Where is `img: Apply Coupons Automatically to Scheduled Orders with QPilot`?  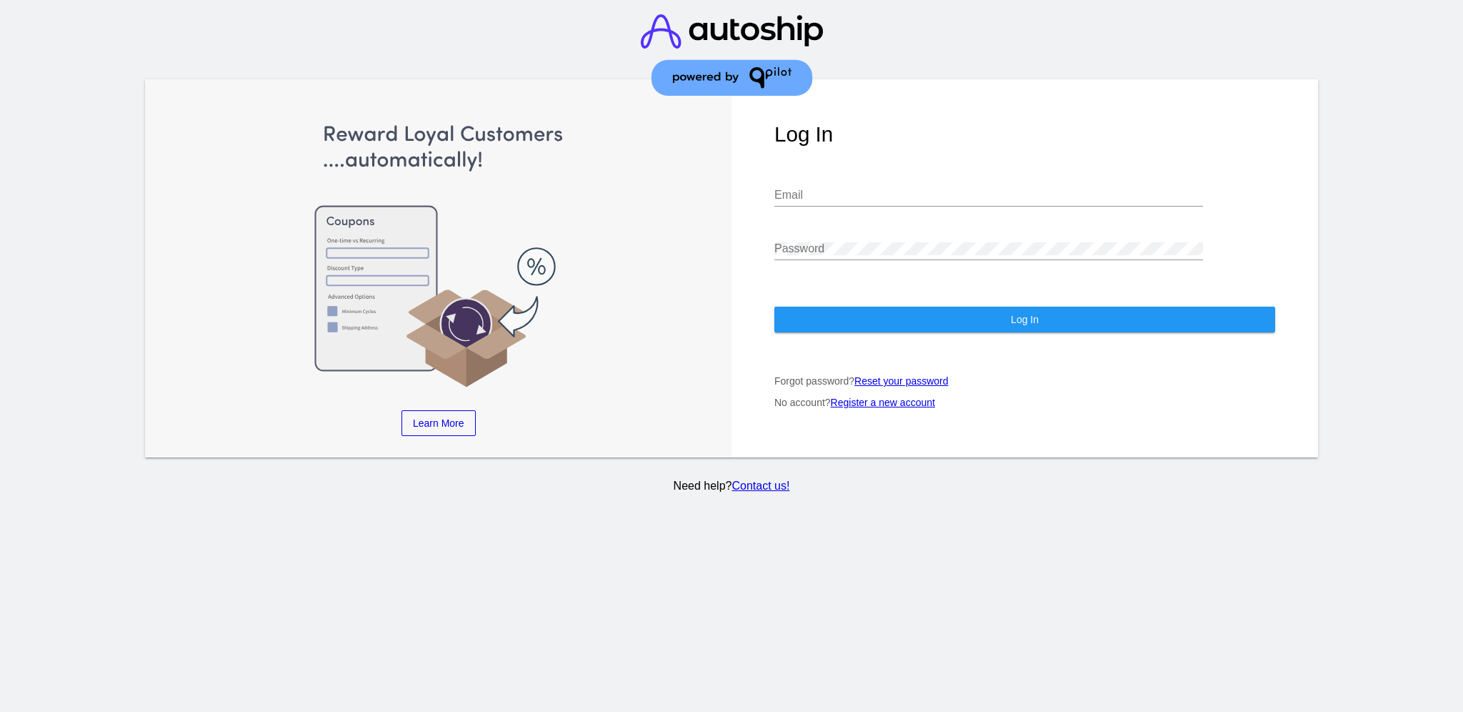
img: Apply Coupons Automatically to Scheduled Orders with QPilot is located at coordinates (438, 256).